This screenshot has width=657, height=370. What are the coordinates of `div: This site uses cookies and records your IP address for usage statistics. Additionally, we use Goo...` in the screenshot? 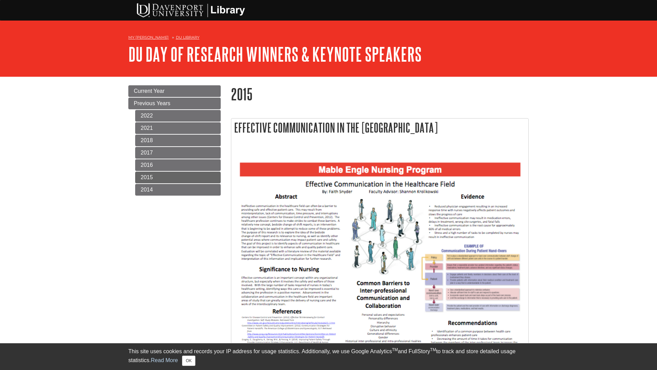 It's located at (329, 356).